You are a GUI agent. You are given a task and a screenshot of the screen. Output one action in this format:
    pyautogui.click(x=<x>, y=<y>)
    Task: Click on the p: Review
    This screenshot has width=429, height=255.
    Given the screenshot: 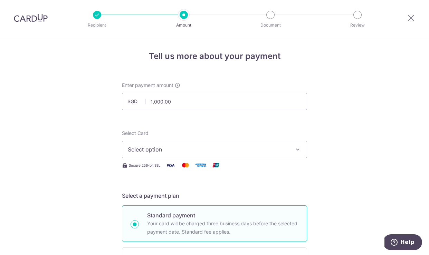 What is the action you would take?
    pyautogui.click(x=358, y=25)
    